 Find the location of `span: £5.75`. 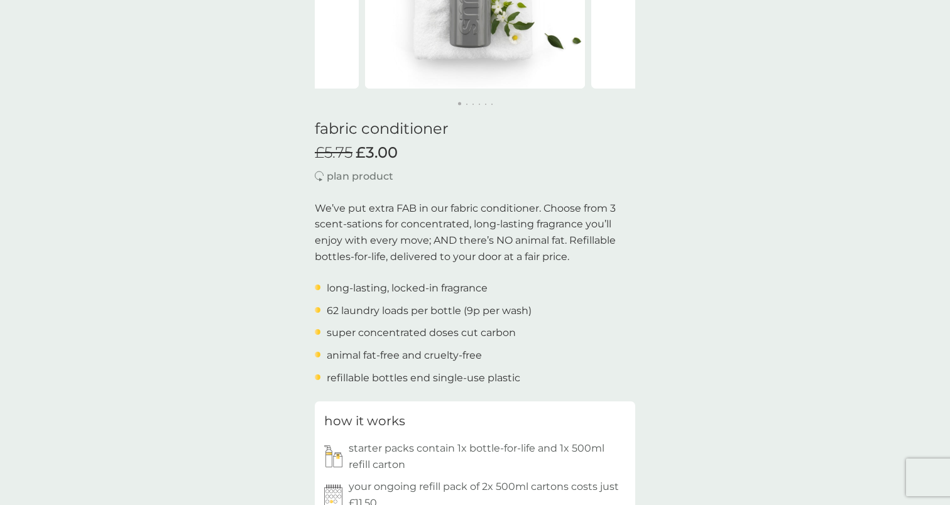

span: £5.75 is located at coordinates (334, 153).